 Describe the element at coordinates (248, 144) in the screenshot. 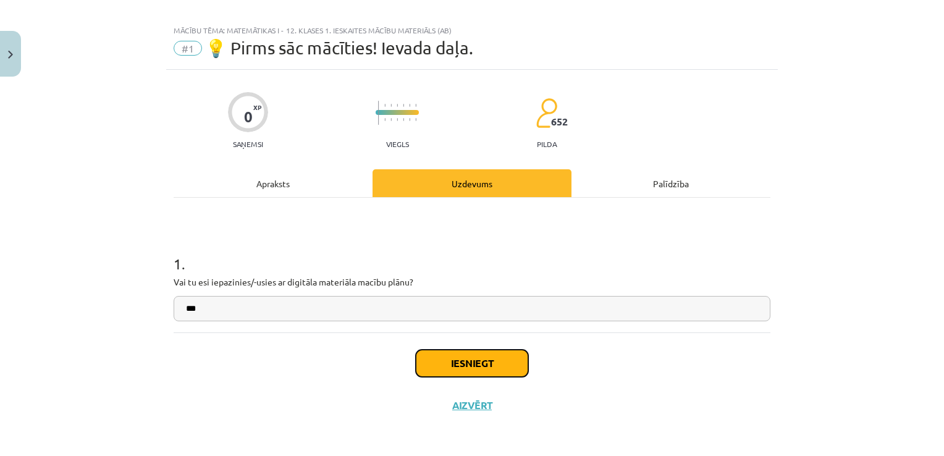

I see `p: Saņemsi` at that location.